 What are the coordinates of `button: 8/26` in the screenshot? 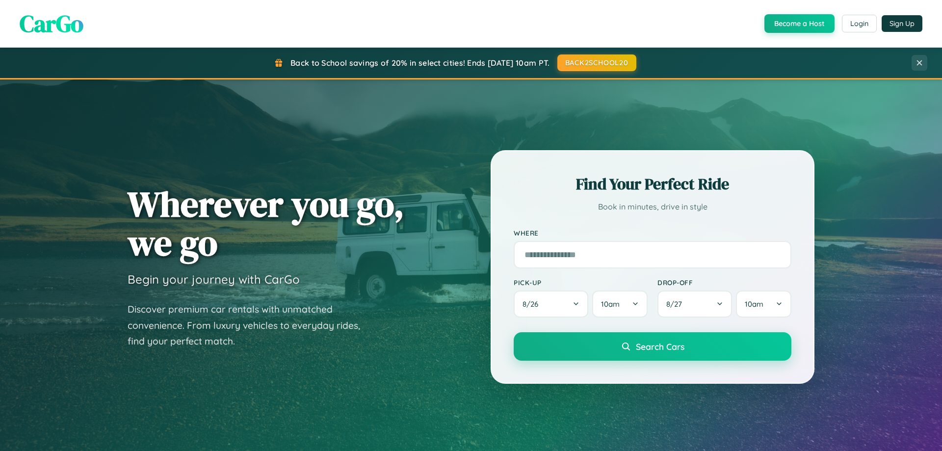 It's located at (551, 304).